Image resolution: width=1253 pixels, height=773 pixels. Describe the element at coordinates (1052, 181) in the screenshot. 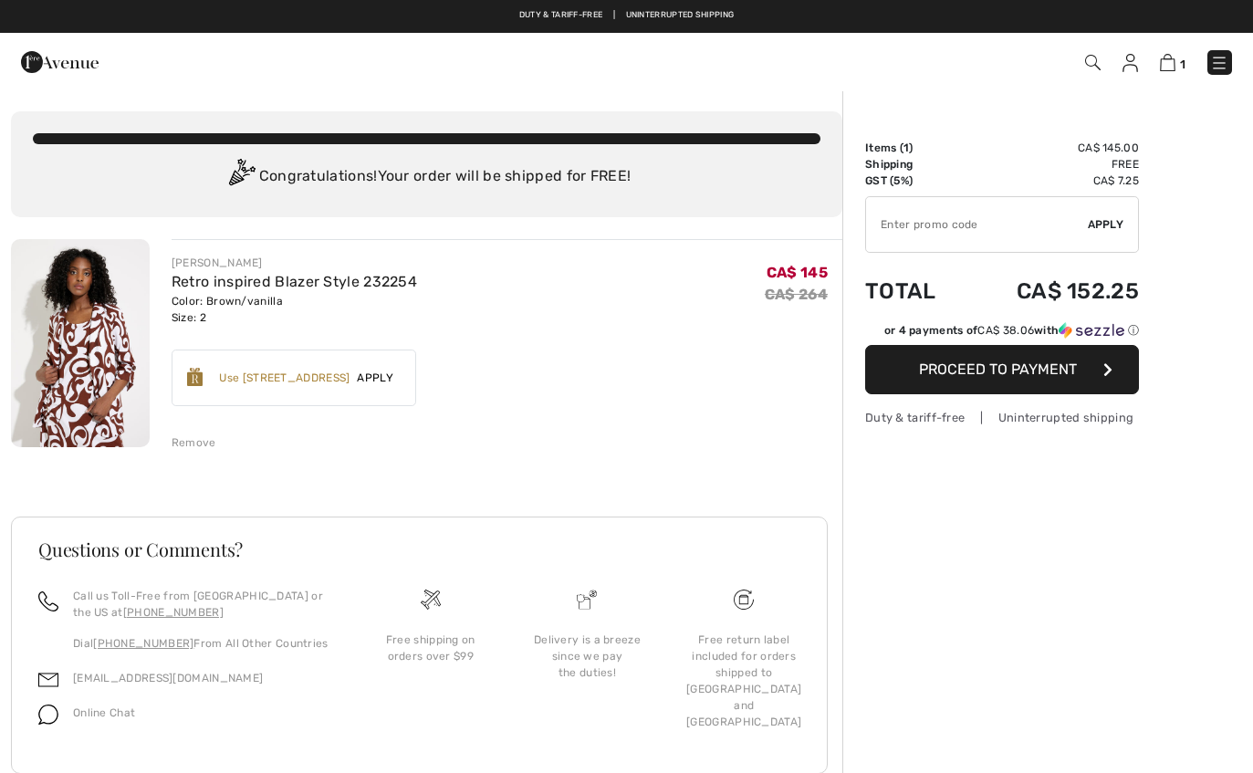

I see `td: CA$ 7.25` at that location.